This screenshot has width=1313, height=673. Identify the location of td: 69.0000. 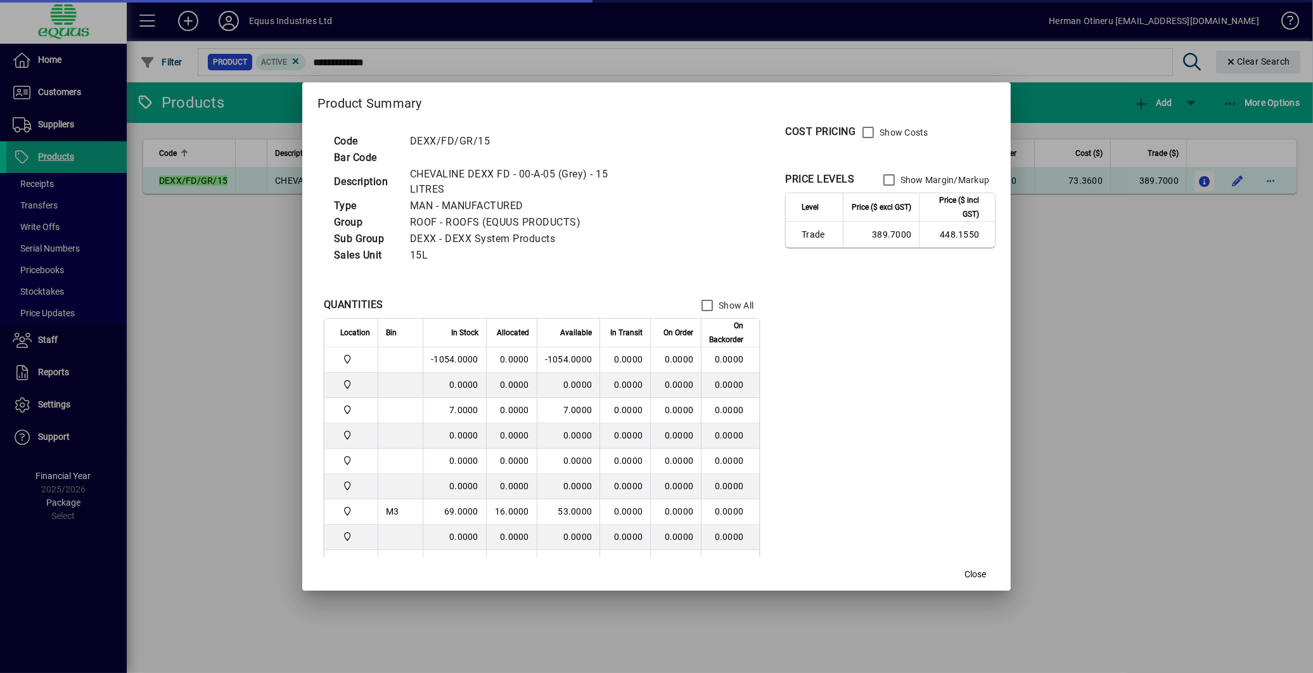
(454, 512).